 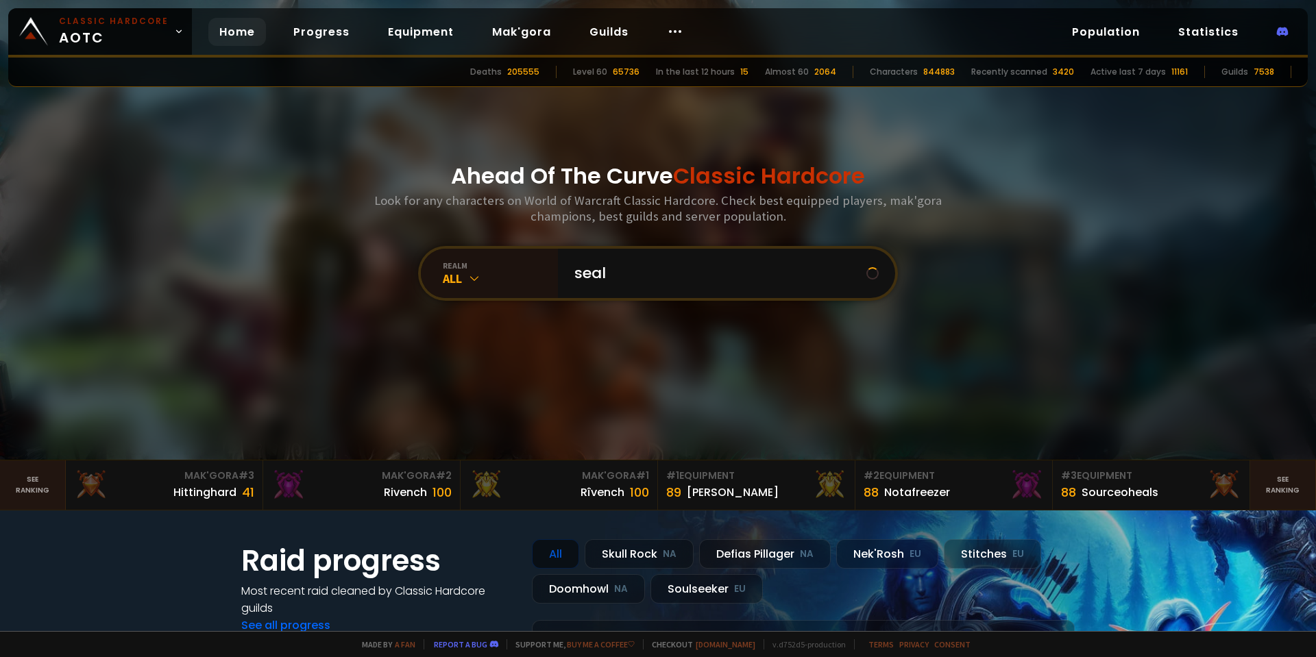 What do you see at coordinates (894, 72) in the screenshot?
I see `div: Characters` at bounding box center [894, 72].